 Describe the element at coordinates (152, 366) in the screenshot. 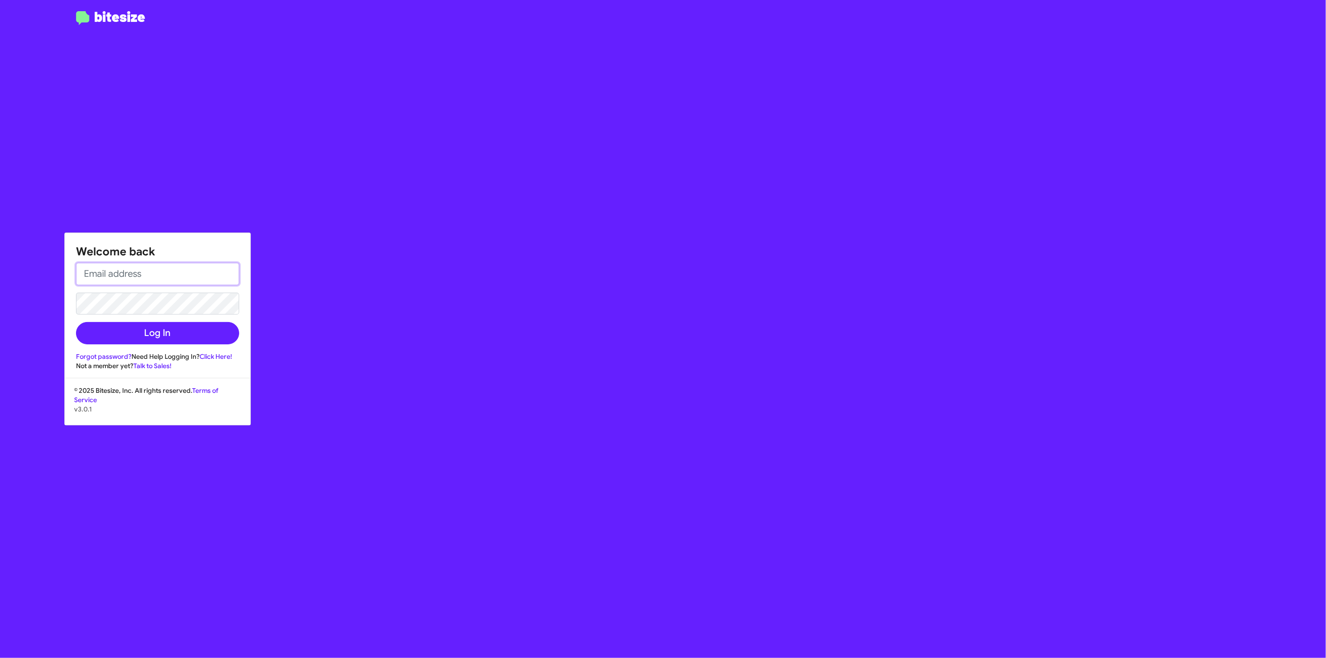

I see `a: Talk to Sales!` at that location.